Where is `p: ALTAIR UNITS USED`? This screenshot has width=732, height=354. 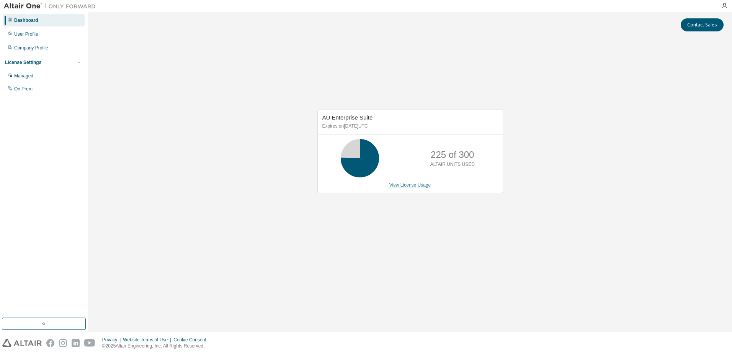
p: ALTAIR UNITS USED is located at coordinates (453, 164).